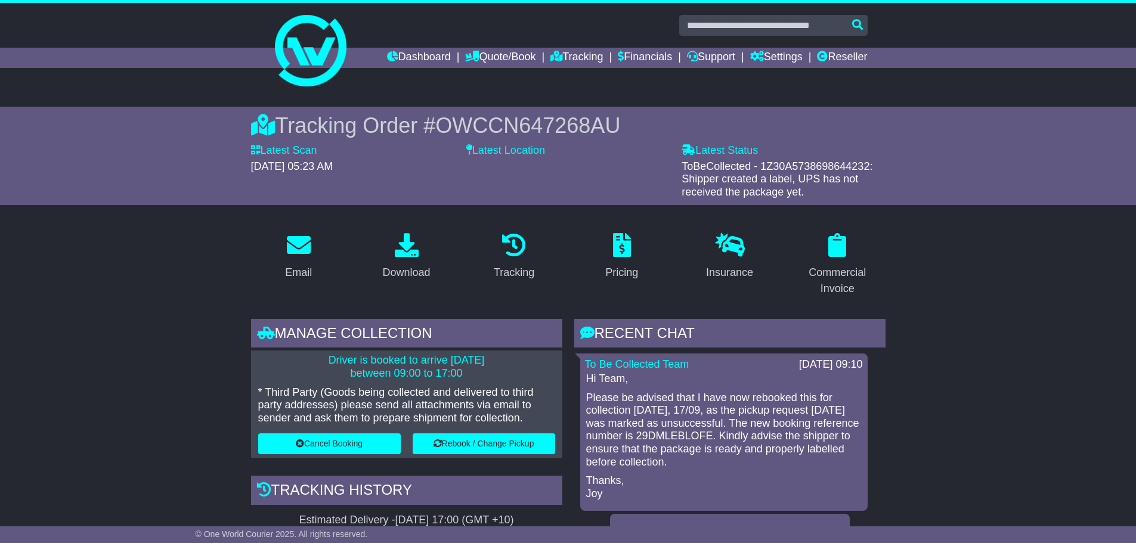 The image size is (1136, 543). I want to click on a: Email, so click(298, 257).